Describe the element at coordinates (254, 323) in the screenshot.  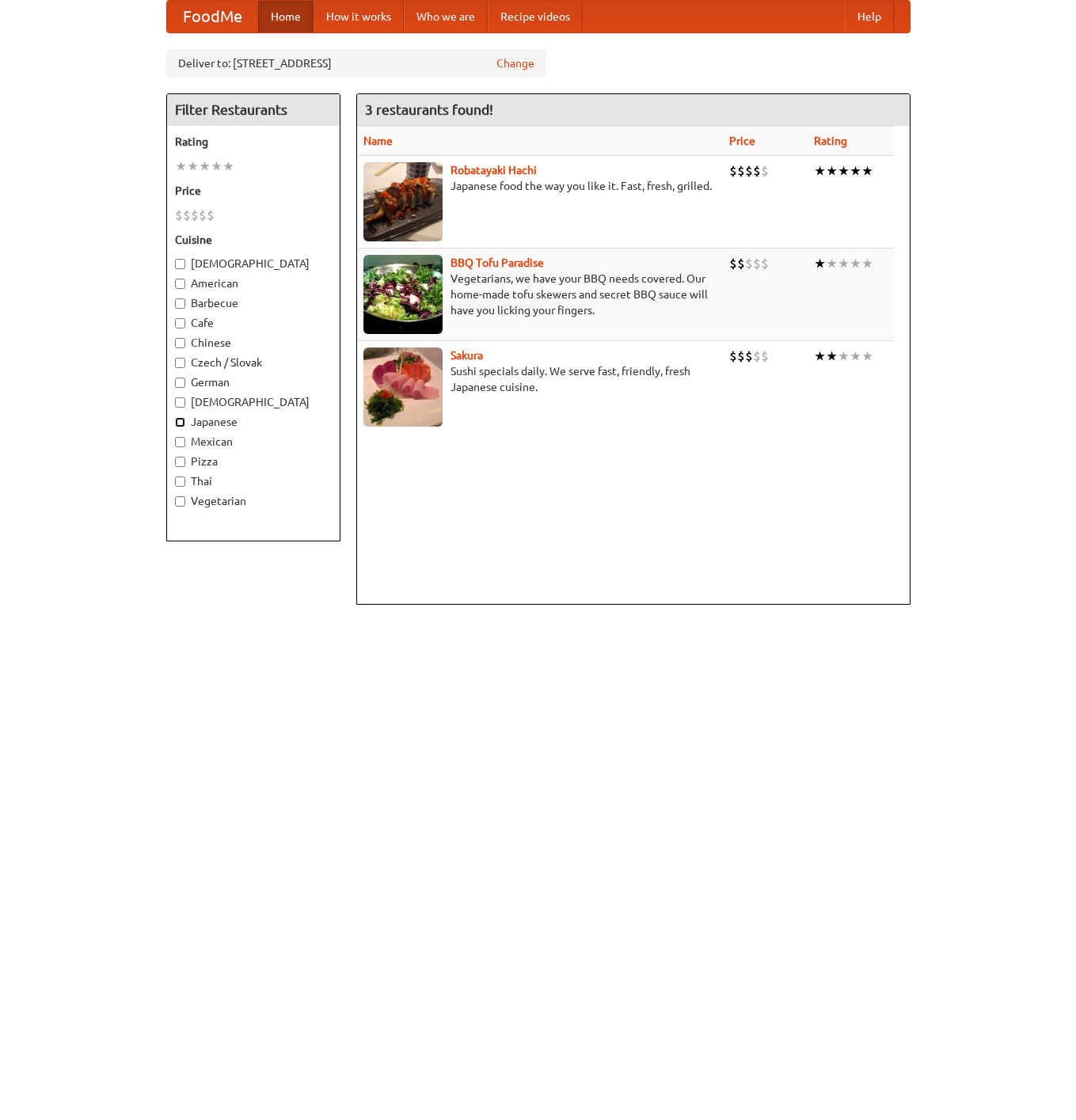
I see `label: Cafe` at that location.